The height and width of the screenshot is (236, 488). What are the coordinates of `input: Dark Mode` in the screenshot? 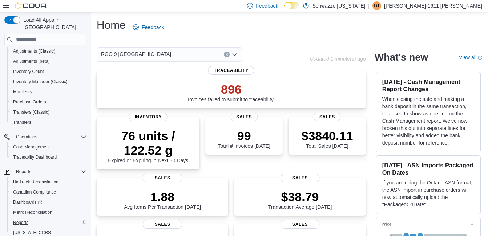 It's located at (292, 5).